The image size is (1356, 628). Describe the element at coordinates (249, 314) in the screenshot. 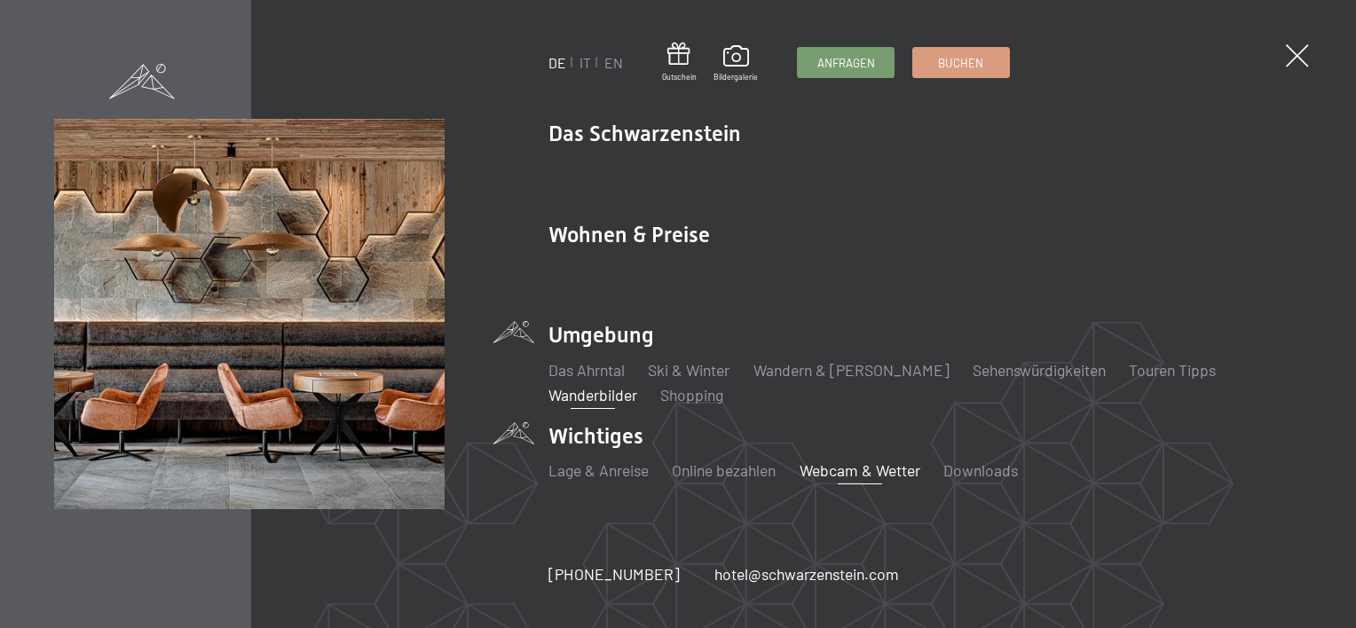

I see `img: Wellnesshotels - Bar - Spieltische - Kinderunterhaltung` at that location.